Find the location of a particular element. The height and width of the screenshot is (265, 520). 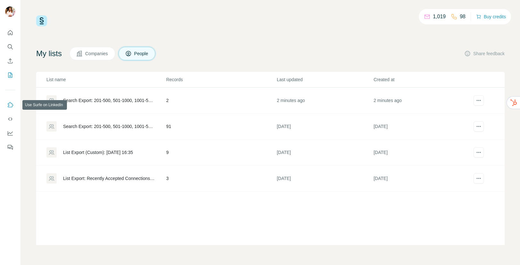

button: Share feedback is located at coordinates (485, 53).